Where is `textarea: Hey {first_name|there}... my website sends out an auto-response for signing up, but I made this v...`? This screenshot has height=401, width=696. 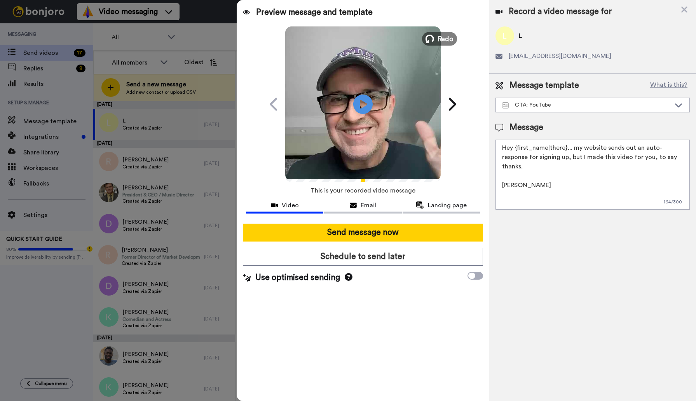
textarea: Hey {first_name|there}... my website sends out an auto-response for signing up, but I made this v... is located at coordinates (593, 175).